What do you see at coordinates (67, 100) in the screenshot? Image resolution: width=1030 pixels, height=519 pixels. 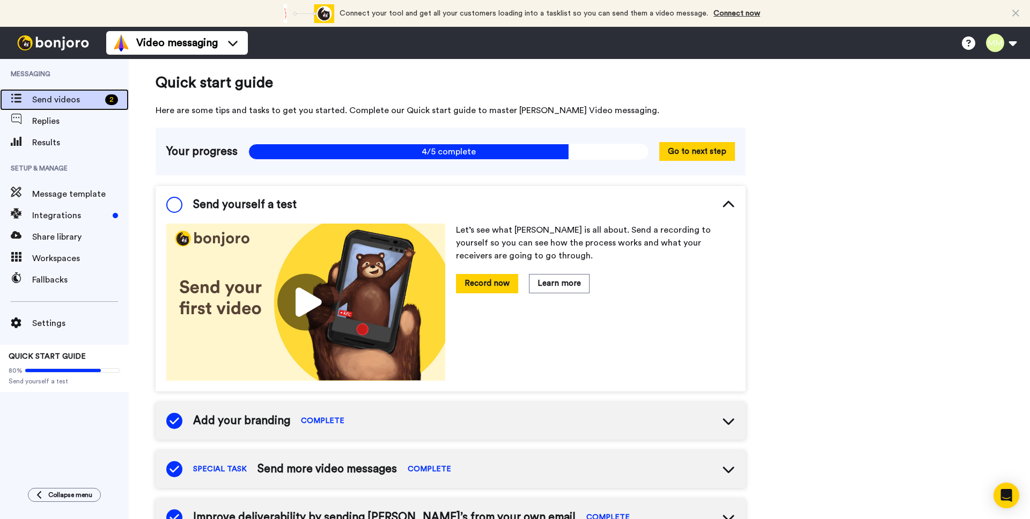 I see `span: Send videos` at bounding box center [67, 100].